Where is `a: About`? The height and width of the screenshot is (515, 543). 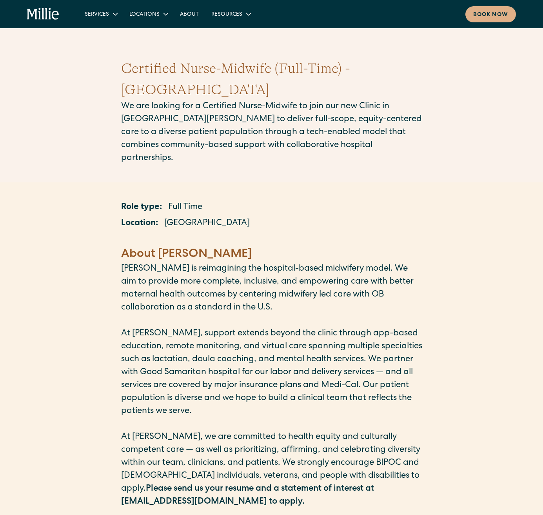
a: About is located at coordinates (189, 14).